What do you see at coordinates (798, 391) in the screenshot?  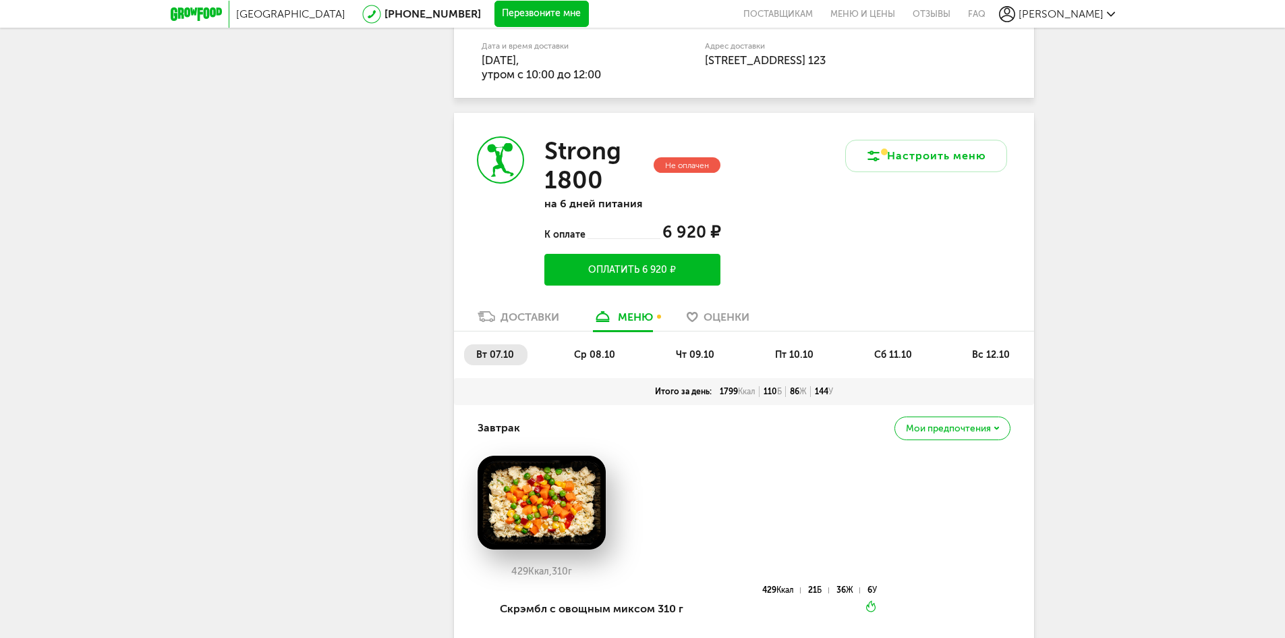 I see `div: 86` at bounding box center [798, 391].